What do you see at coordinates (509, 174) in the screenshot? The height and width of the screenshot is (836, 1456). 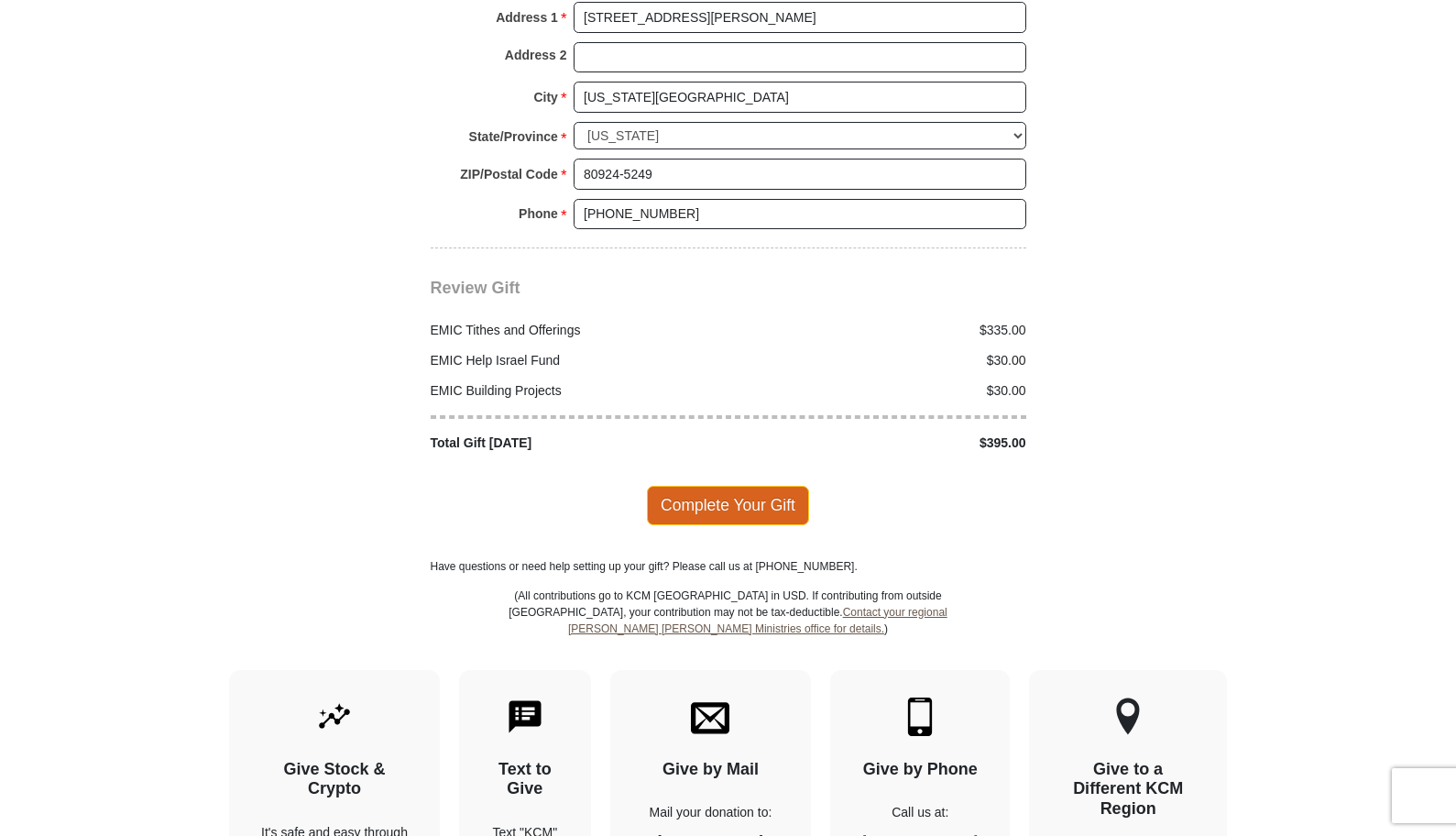 I see `strong: ZIP/Postal Code` at bounding box center [509, 174].